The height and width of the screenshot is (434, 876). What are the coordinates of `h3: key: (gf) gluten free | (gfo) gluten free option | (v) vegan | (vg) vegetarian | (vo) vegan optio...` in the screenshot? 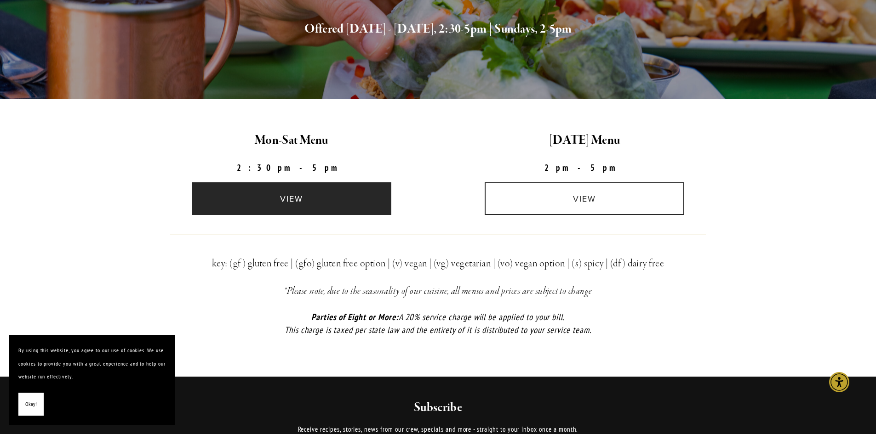 It's located at (438, 264).